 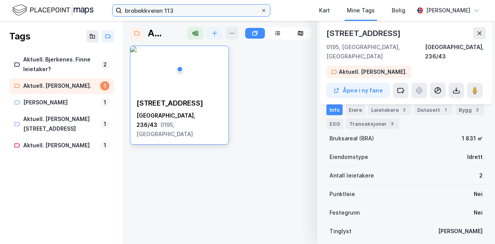 What do you see at coordinates (335, 110) in the screenshot?
I see `div: Info` at bounding box center [335, 110].